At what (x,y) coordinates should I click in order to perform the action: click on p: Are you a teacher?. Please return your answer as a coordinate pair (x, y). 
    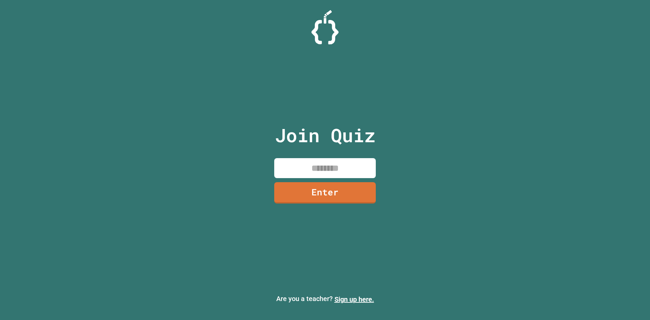
    Looking at the image, I should click on (325, 299).